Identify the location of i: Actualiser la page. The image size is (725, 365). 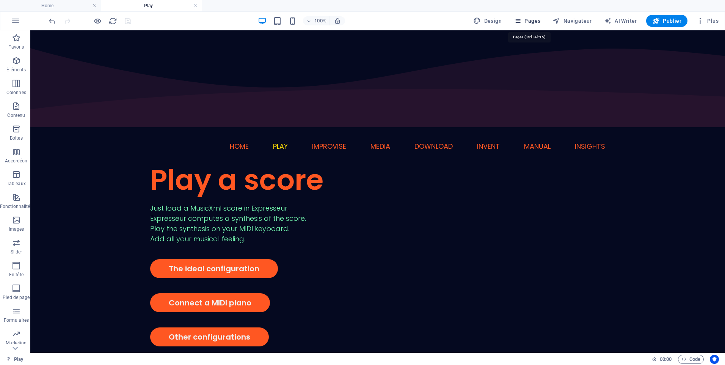
(113, 21).